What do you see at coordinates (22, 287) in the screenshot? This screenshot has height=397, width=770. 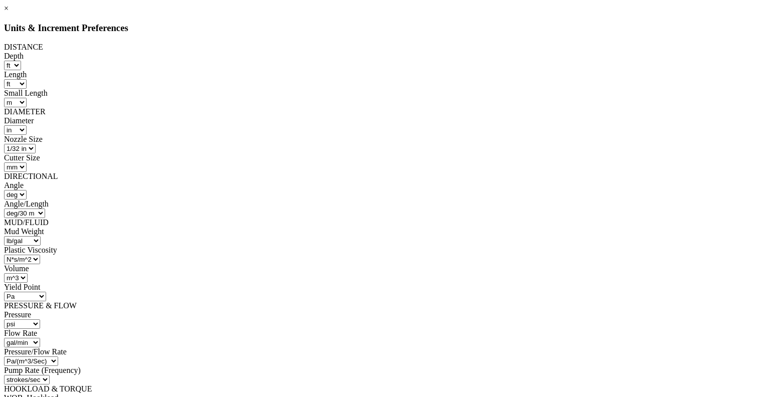 I see `label: Yield Point` at bounding box center [22, 287].